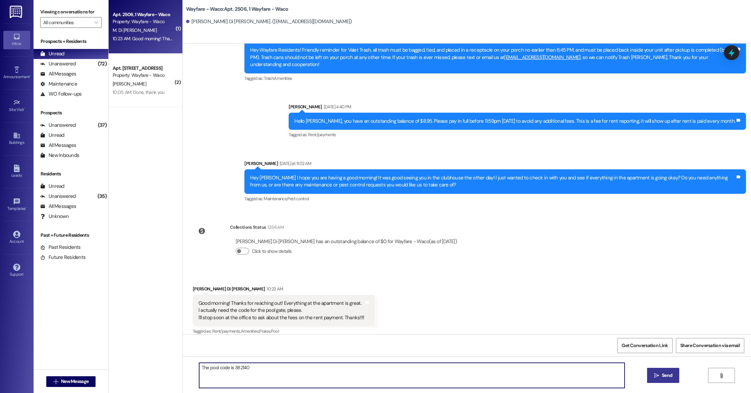 This screenshot has height=393, width=751. What do you see at coordinates (274, 289) in the screenshot?
I see `div: 10:23 AM` at bounding box center [274, 289].